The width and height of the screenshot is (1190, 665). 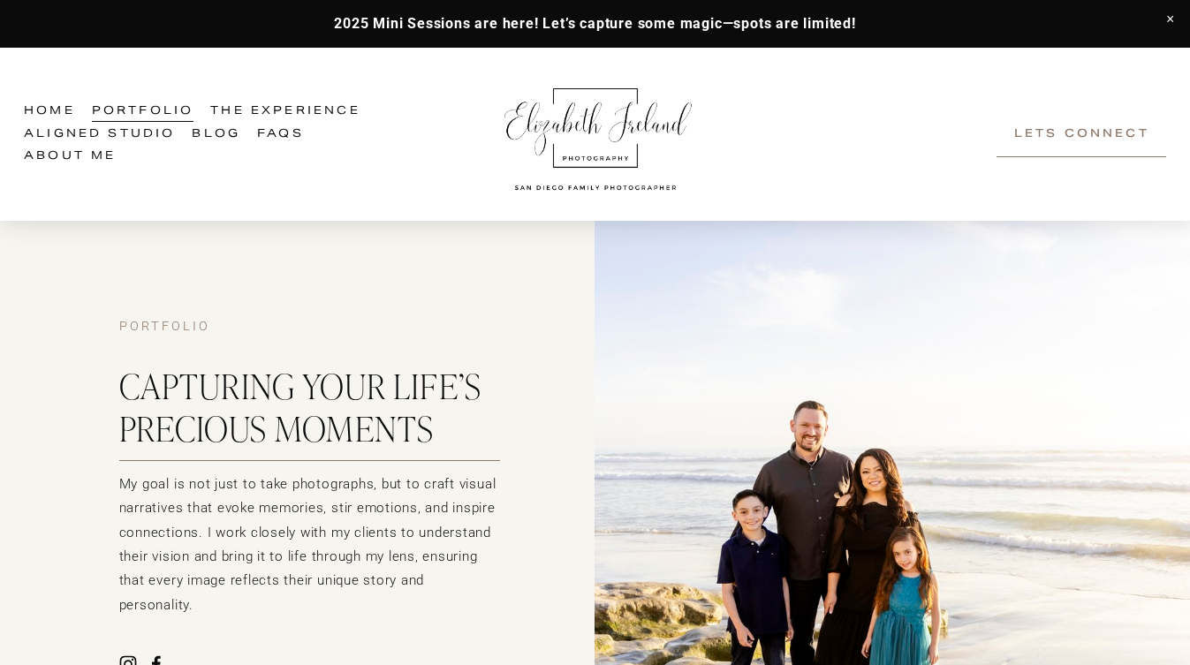 I want to click on a: Portfolio, so click(x=143, y=112).